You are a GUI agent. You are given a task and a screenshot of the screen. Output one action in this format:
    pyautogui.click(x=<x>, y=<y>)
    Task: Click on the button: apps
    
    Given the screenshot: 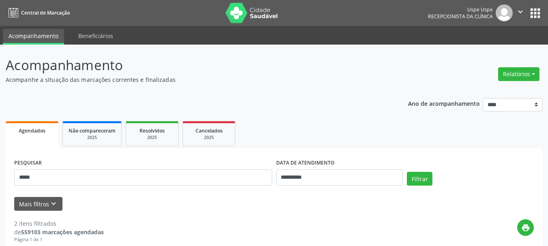 What is the action you would take?
    pyautogui.click(x=535, y=13)
    